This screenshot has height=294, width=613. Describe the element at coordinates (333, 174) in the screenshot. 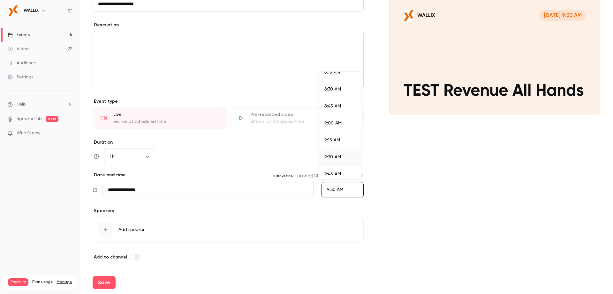

I see `span: 9:45 AM` at that location.